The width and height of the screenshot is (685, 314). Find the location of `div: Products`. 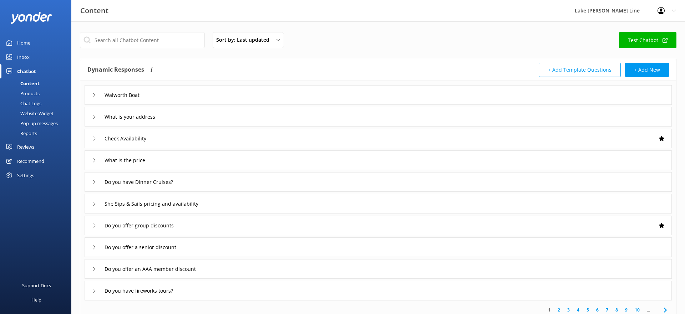

div: Products is located at coordinates (22, 93).